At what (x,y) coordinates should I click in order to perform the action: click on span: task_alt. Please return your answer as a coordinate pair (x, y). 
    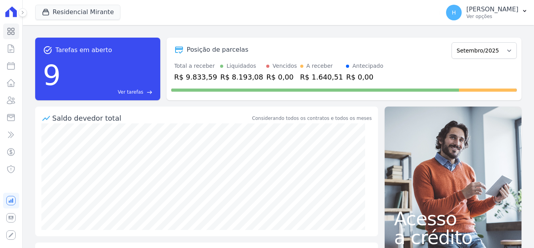
    Looking at the image, I should click on (48, 50).